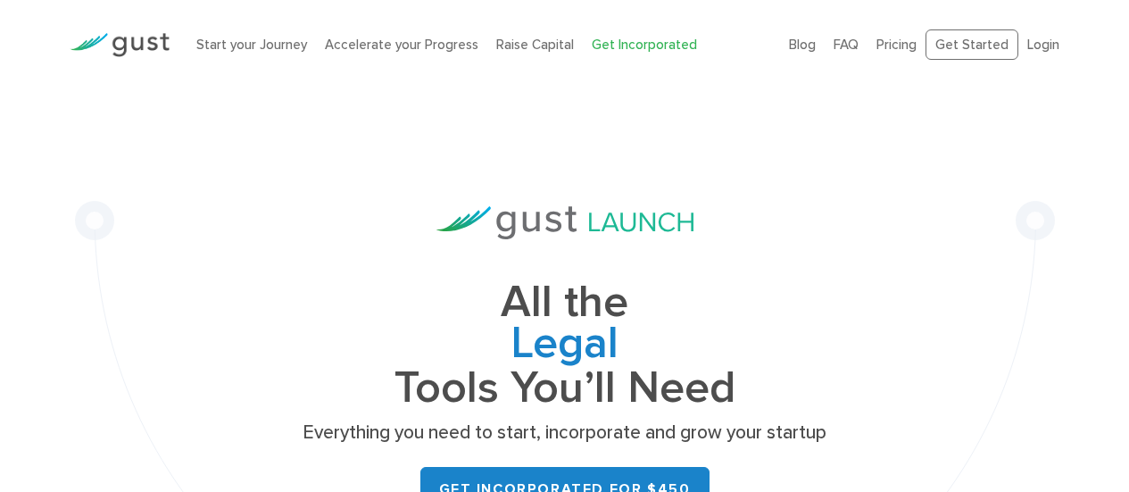  I want to click on a: Get Started, so click(972, 45).